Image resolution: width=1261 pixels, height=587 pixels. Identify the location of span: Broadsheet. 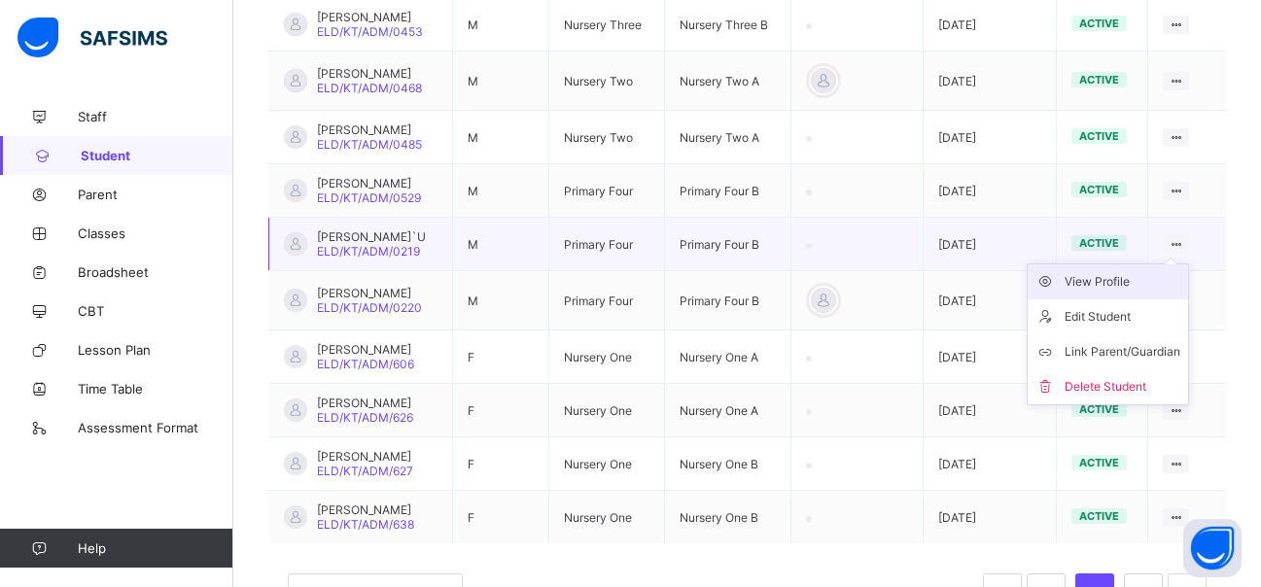
(156, 272).